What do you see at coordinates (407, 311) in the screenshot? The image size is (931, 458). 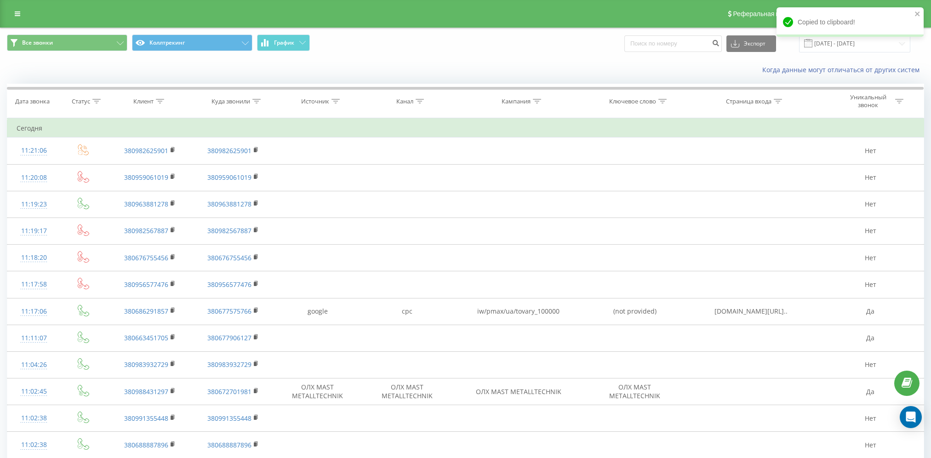 I see `td: cpc` at bounding box center [407, 311].